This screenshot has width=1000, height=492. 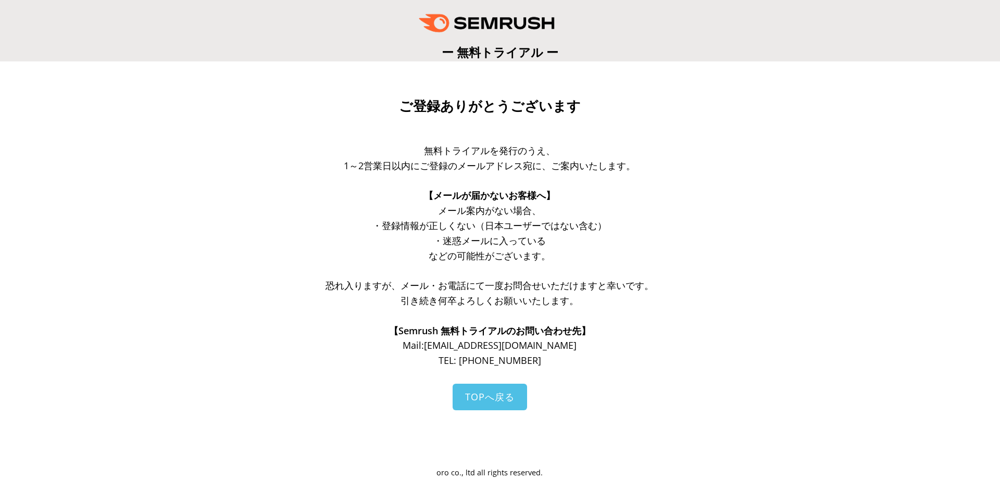 What do you see at coordinates (490, 301) in the screenshot?
I see `span: 引き続き何卒よろしくお願いいたします。` at bounding box center [490, 301].